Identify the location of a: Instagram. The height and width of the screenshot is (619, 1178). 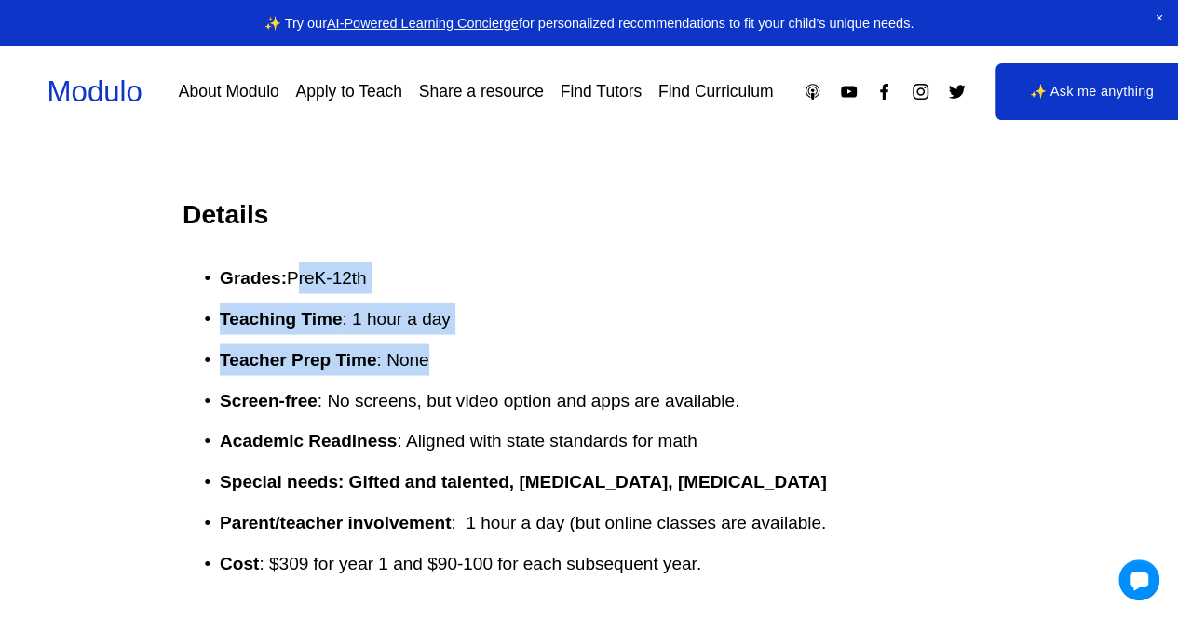
(920, 91).